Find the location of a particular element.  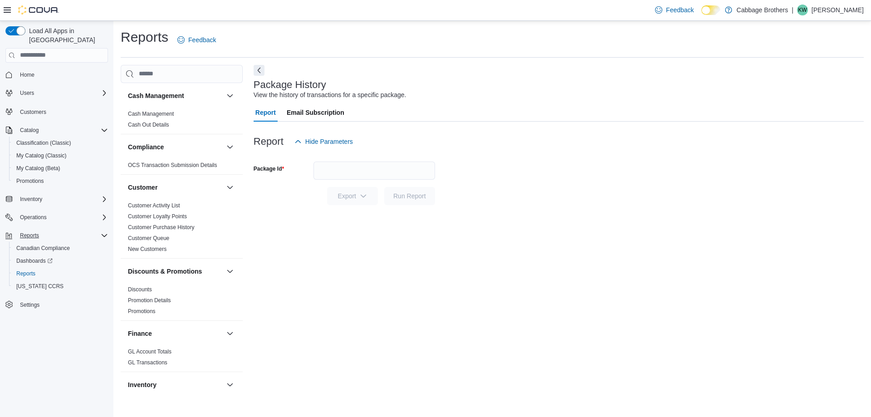

span: Catalog is located at coordinates (29, 130).